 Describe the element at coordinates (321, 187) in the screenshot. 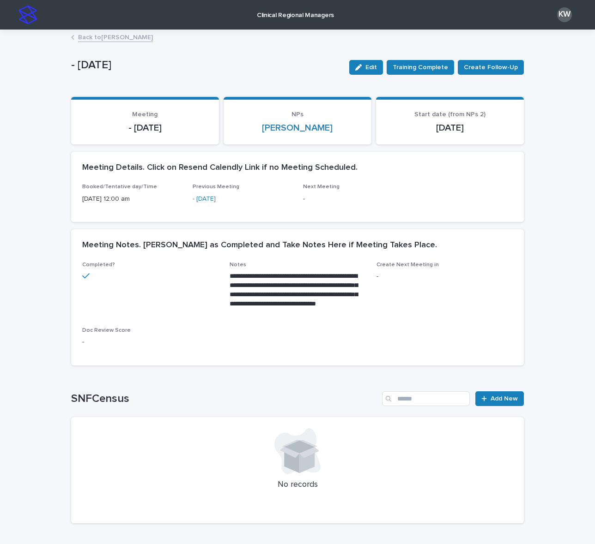

I see `span: Next Meeting` at that location.